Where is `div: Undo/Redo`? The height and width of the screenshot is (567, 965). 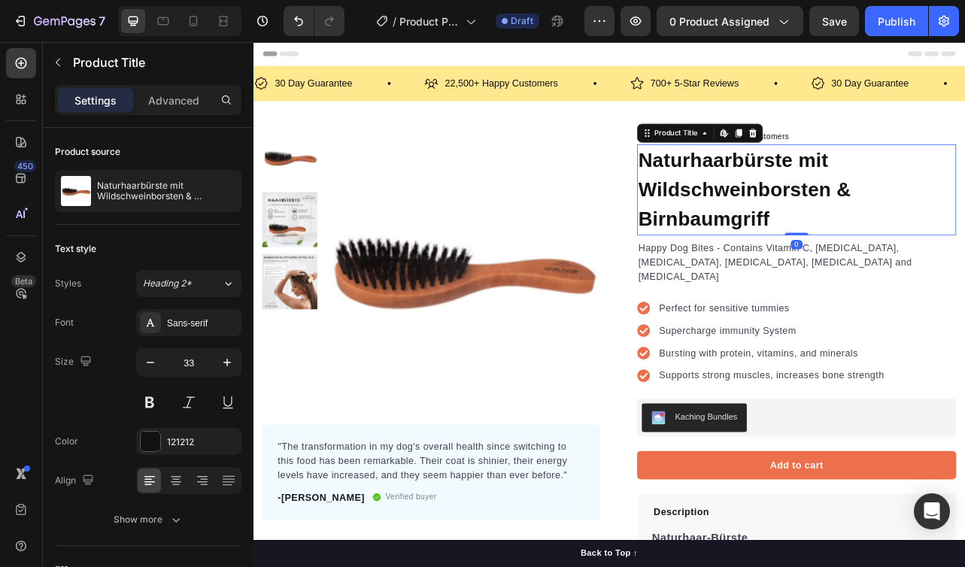
div: Undo/Redo is located at coordinates (314, 21).